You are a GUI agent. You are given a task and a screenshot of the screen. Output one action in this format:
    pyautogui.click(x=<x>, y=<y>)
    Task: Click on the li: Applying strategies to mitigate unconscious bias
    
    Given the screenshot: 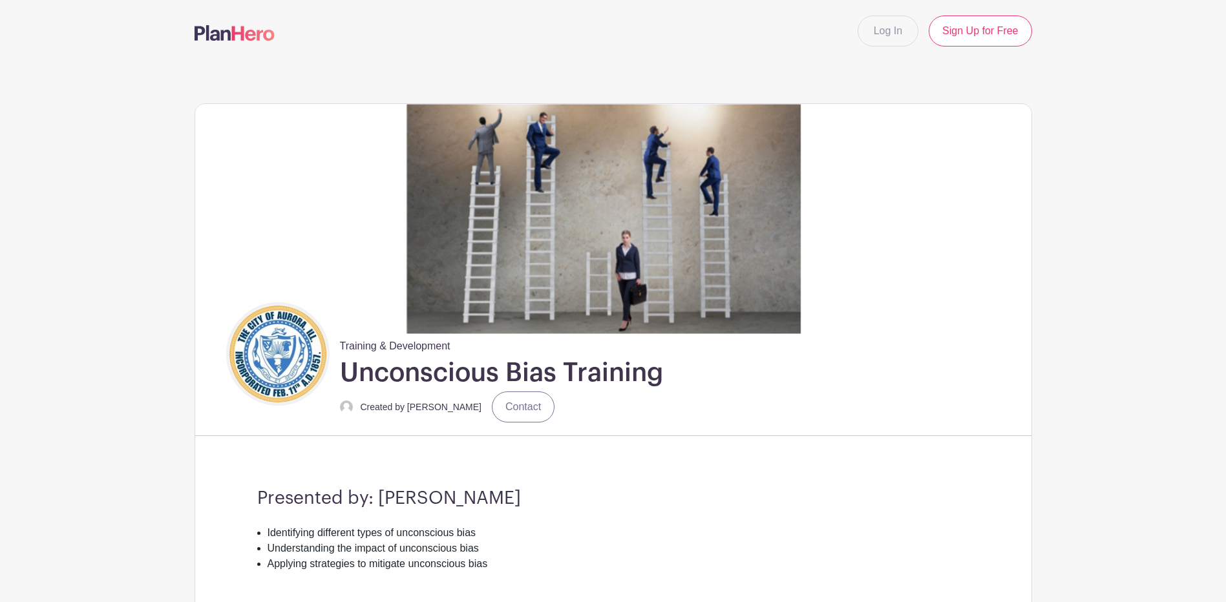 What is the action you would take?
    pyautogui.click(x=618, y=564)
    